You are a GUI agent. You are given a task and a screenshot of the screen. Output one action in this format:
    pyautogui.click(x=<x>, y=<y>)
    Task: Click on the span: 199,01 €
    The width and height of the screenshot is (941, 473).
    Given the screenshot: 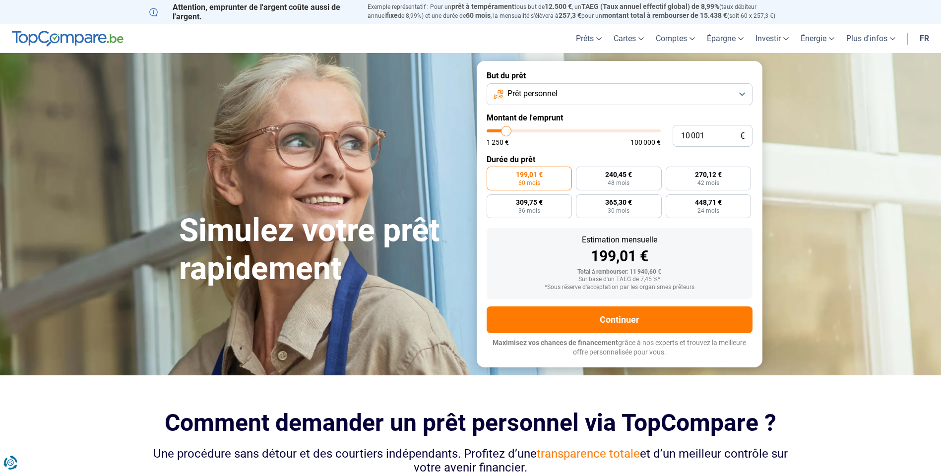 What is the action you would take?
    pyautogui.click(x=529, y=175)
    